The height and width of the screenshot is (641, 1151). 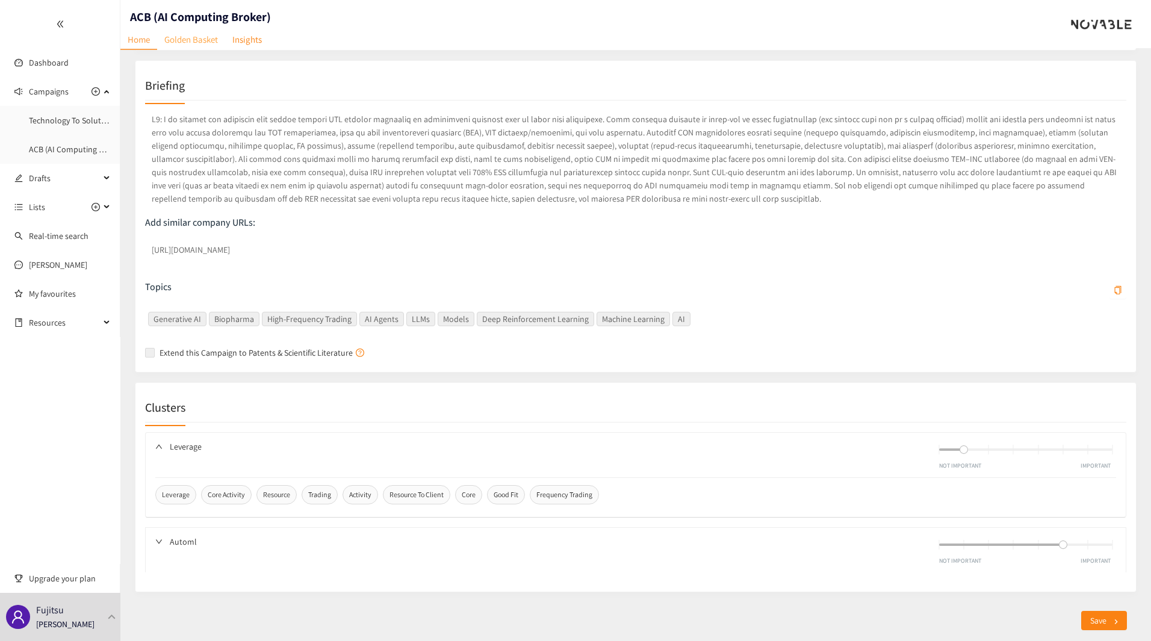 I want to click on span: user, so click(x=18, y=617).